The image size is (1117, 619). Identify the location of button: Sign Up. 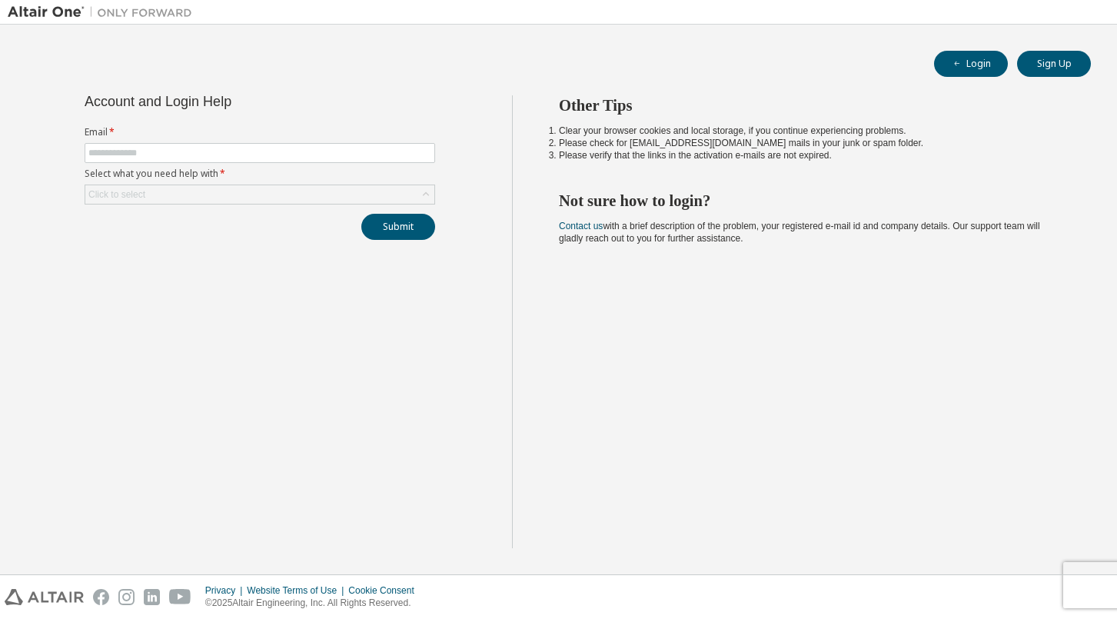
(1054, 64).